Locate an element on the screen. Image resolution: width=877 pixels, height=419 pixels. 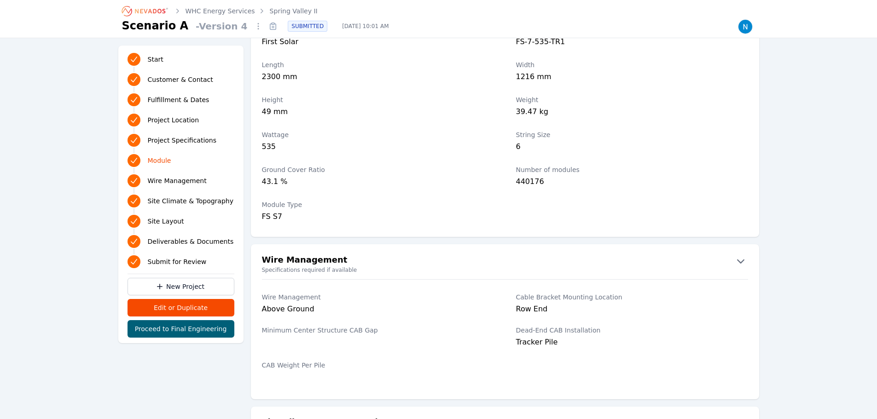
label: Dead-End CAB Installation is located at coordinates (632, 331).